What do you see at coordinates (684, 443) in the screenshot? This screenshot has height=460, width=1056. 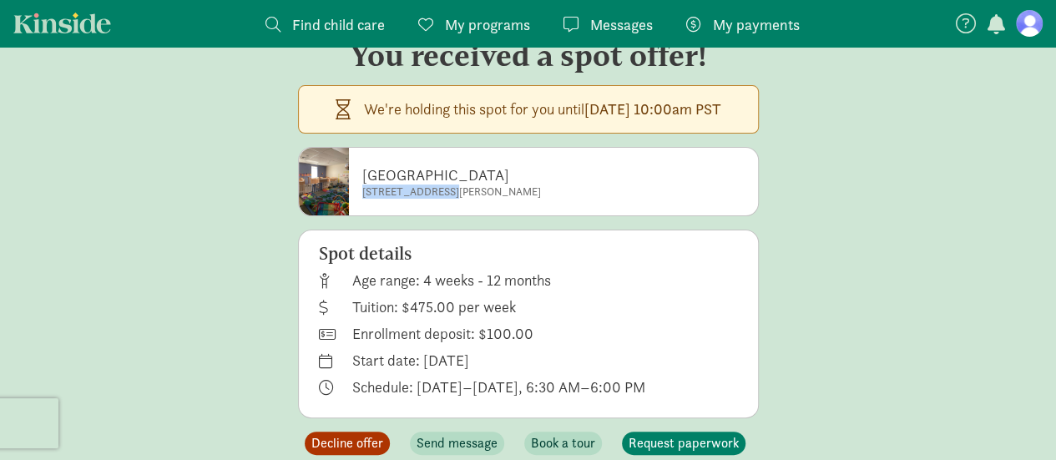 I see `button: Request paperwork` at bounding box center [684, 443].